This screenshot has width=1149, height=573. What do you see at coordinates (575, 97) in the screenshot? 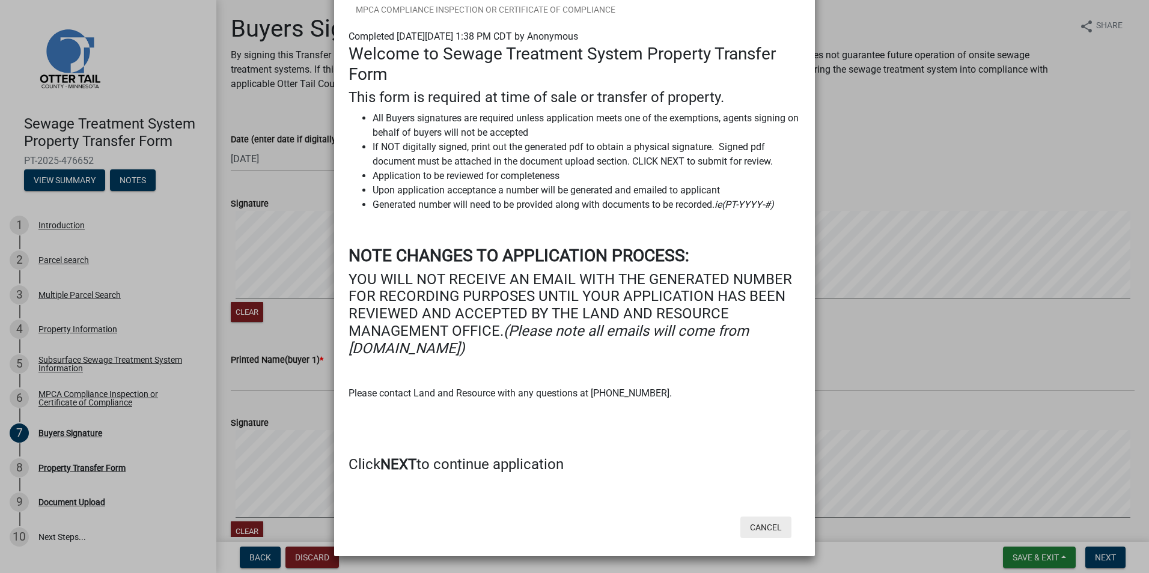
I see `h4: This form is required at time of sale or transfer of property.` at bounding box center [575, 97].